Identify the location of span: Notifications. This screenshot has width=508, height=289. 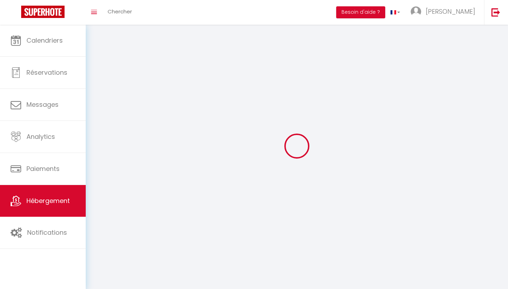
(47, 232).